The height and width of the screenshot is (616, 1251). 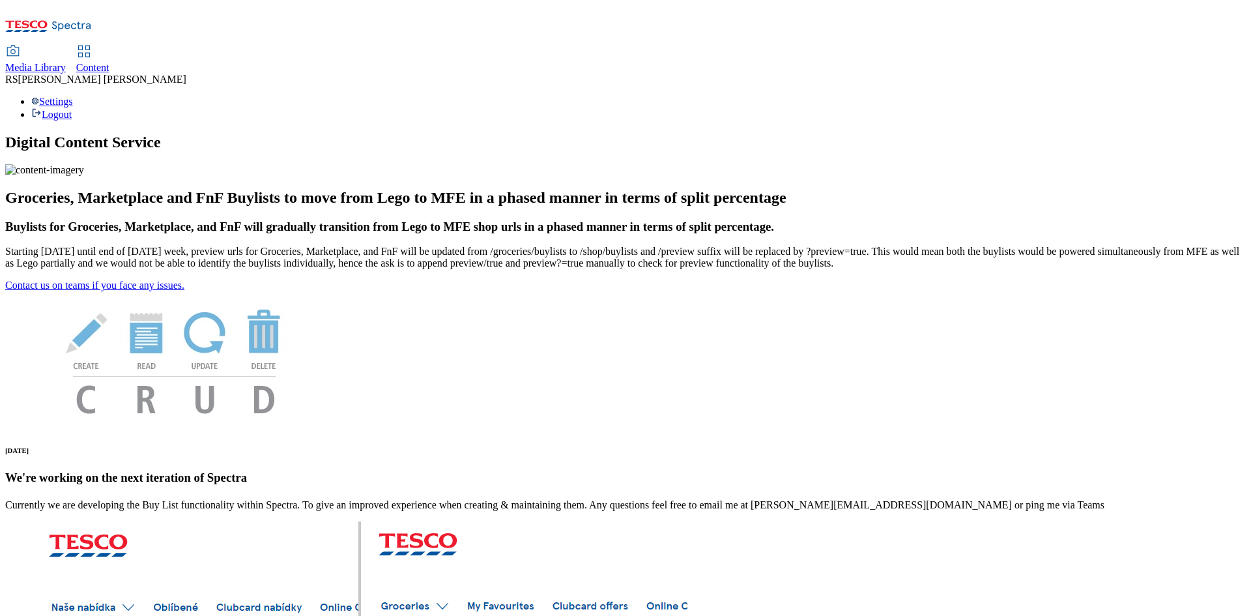 I want to click on span: RS, so click(x=12, y=79).